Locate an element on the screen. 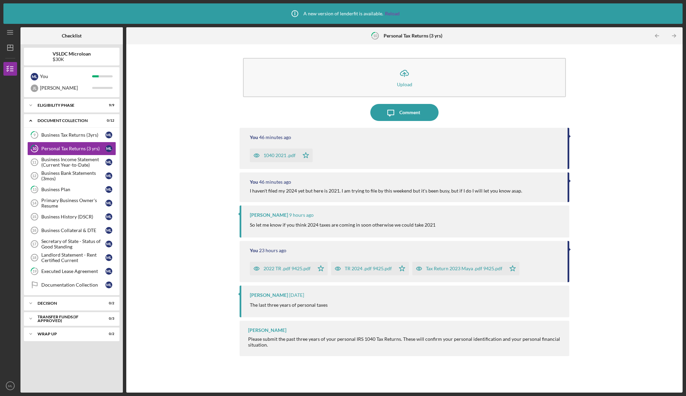  div: Business Income Statement (Current Year-to-Date) is located at coordinates (73, 162).